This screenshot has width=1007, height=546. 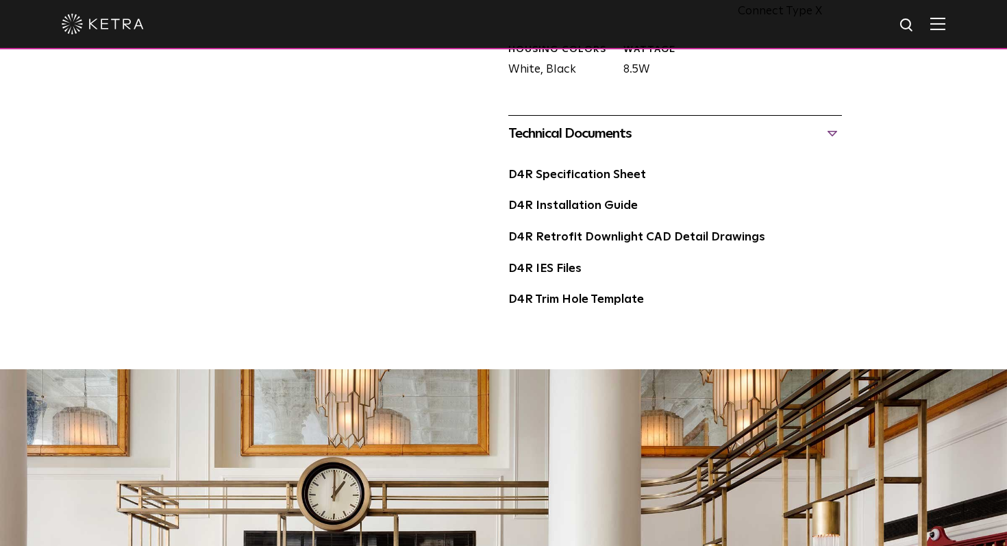 What do you see at coordinates (576, 299) in the screenshot?
I see `a: D4R Trim Hole Template` at bounding box center [576, 299].